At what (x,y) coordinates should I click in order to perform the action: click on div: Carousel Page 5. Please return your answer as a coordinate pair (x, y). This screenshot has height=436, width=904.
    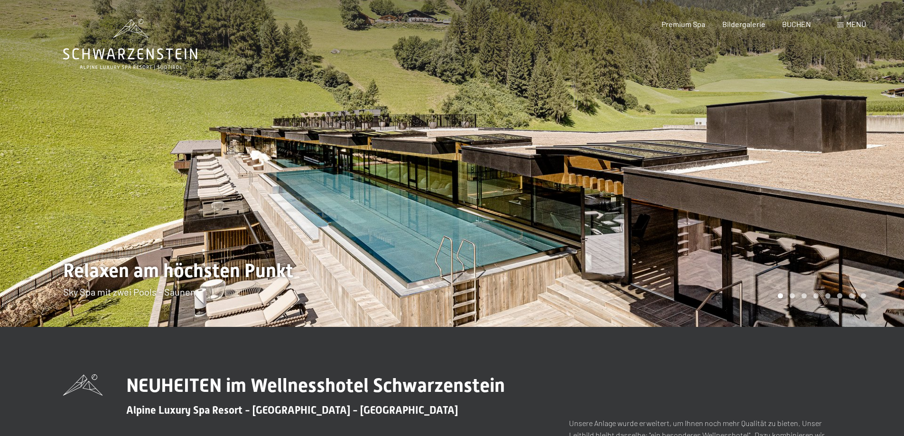
    Looking at the image, I should click on (828, 296).